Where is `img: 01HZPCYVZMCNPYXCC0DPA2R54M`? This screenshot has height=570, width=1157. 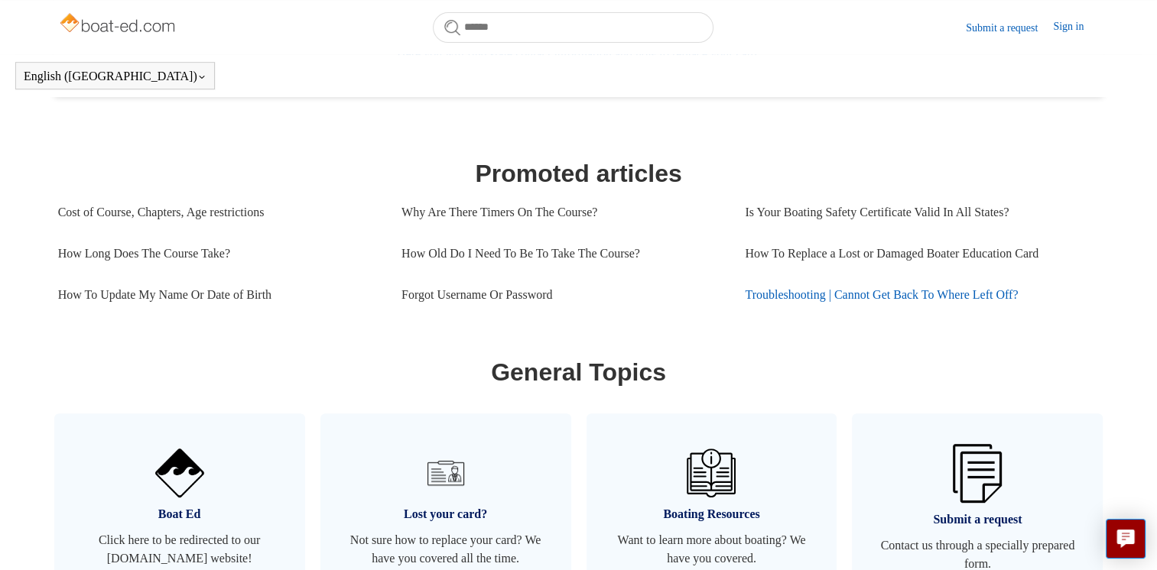 img: 01HZPCYVZMCNPYXCC0DPA2R54M is located at coordinates (711, 473).